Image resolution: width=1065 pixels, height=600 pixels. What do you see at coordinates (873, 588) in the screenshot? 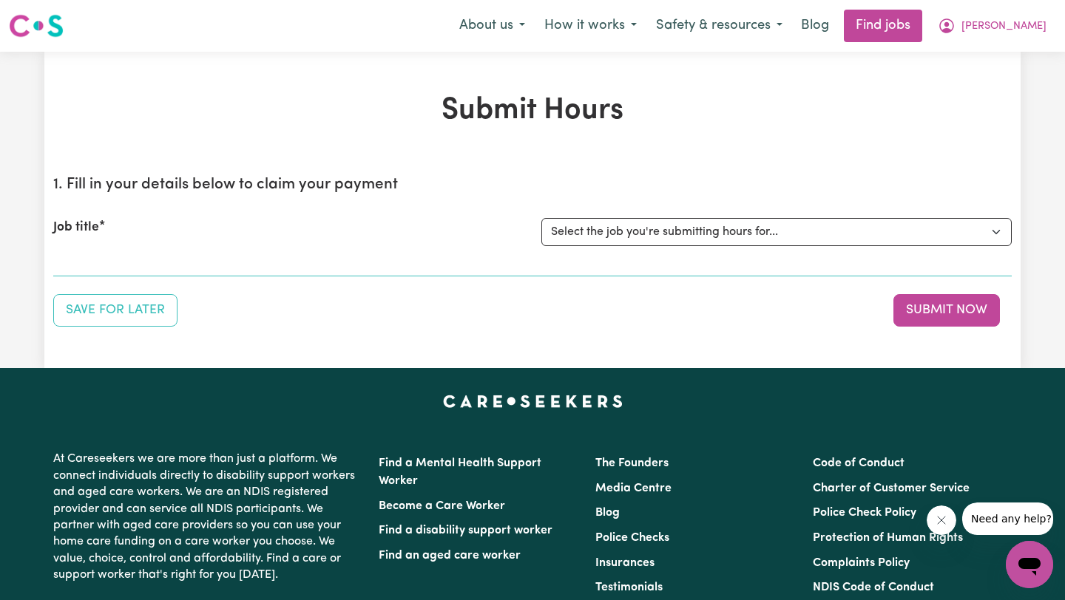
I see `a: NDIS Code of Conduct` at bounding box center [873, 588].